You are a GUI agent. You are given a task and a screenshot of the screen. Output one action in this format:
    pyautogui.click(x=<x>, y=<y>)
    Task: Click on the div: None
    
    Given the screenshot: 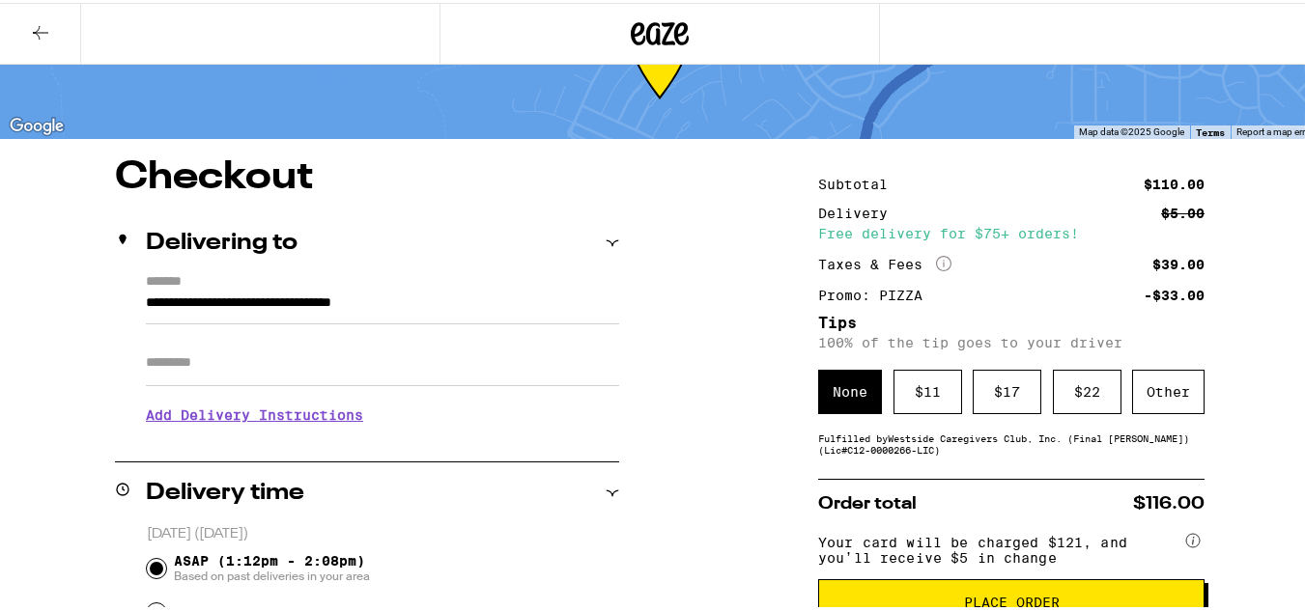 What is the action you would take?
    pyautogui.click(x=850, y=389)
    